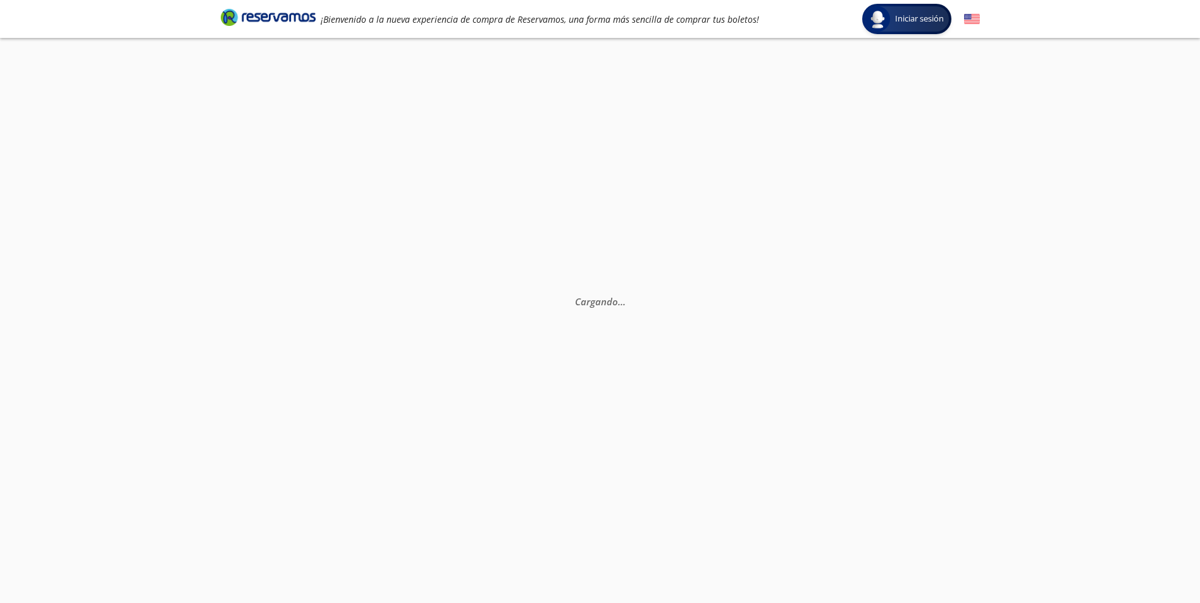  I want to click on span: Iniciar sesión, so click(919, 19).